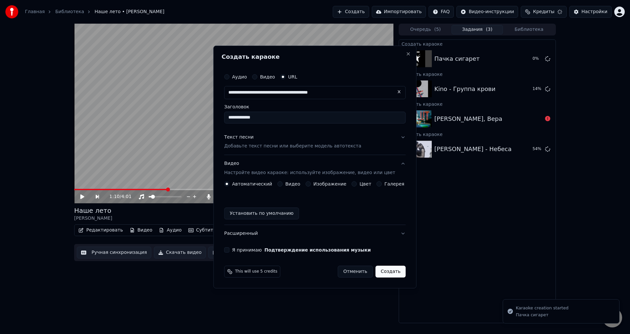 The height and width of the screenshot is (334, 630). I want to click on label: Заголовок, so click(315, 107).